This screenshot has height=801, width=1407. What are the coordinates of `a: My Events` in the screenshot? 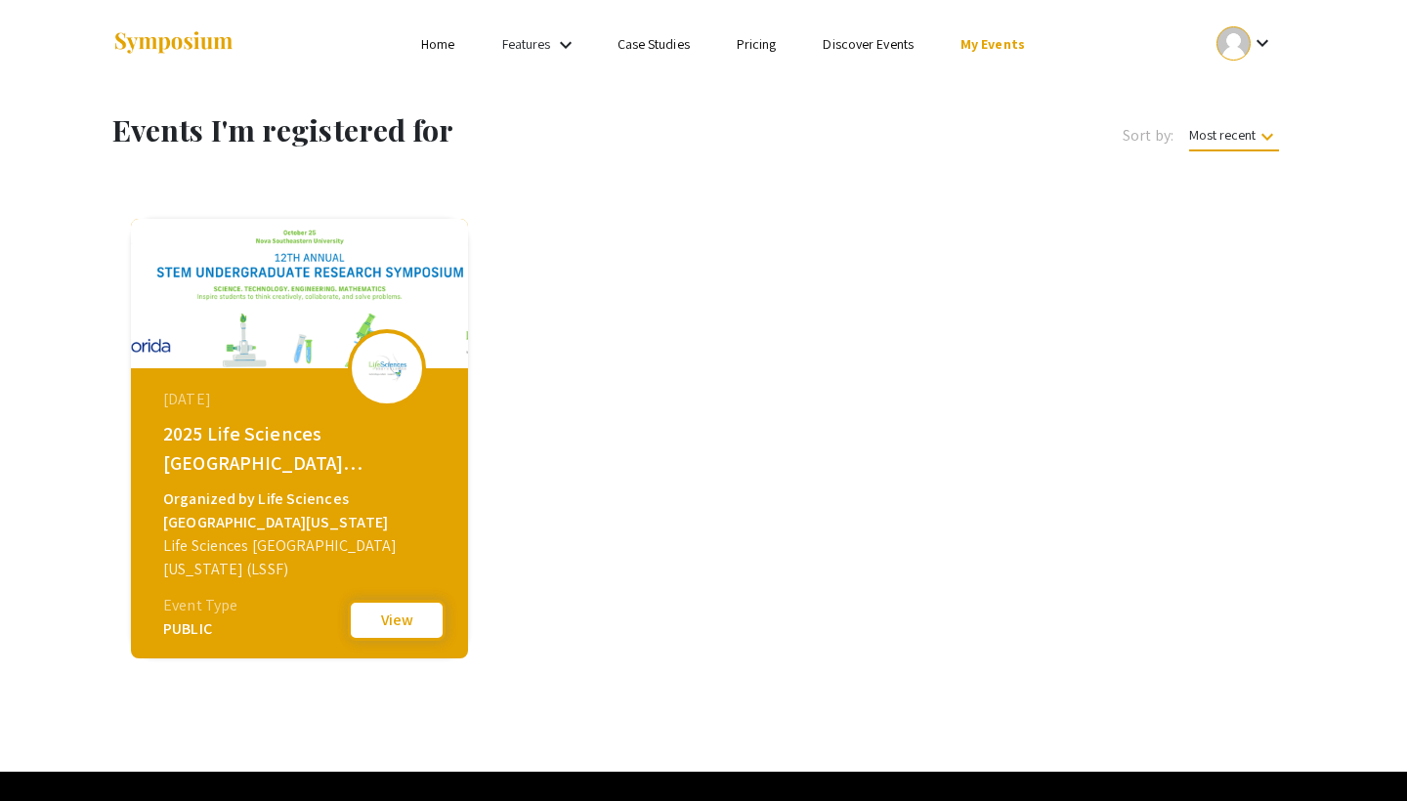 It's located at (993, 44).